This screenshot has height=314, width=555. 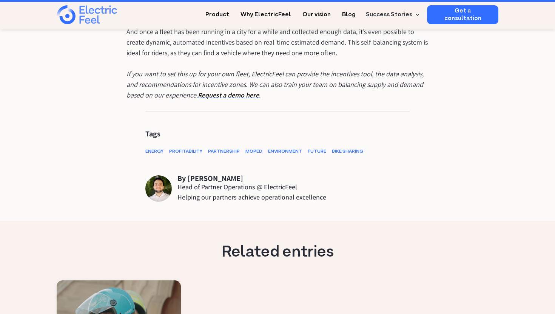 I want to click on a: Get a consultation, so click(x=462, y=15).